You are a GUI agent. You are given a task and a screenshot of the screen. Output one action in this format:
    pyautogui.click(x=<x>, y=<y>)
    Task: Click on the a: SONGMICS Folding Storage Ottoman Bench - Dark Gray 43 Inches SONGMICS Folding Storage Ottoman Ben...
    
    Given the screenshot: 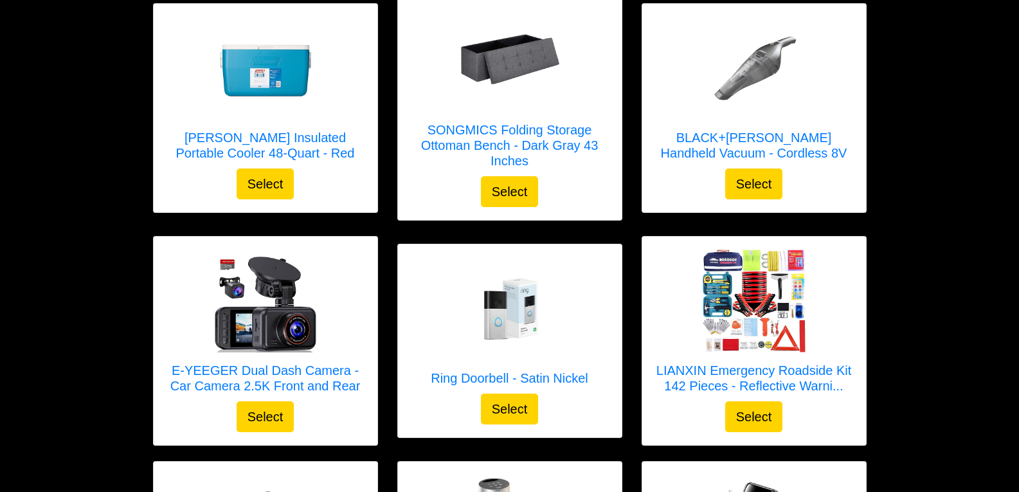 What is the action you would take?
    pyautogui.click(x=510, y=93)
    